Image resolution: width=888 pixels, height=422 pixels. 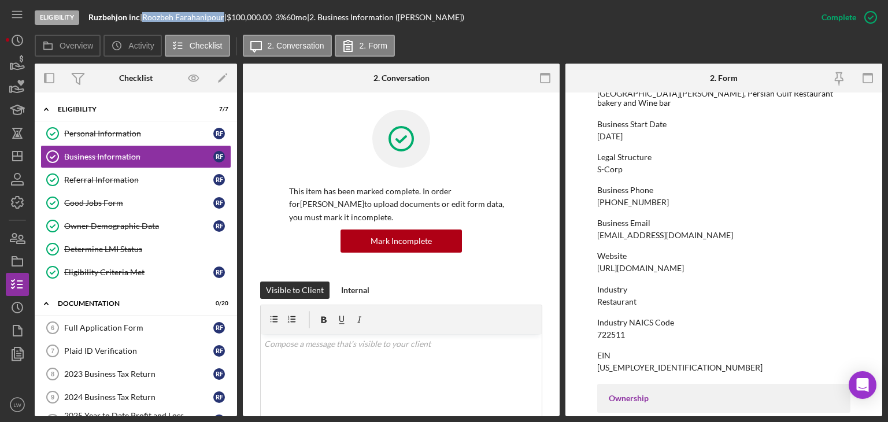 What do you see at coordinates (724, 323) in the screenshot?
I see `div: Industry NAICS Code` at bounding box center [724, 323].